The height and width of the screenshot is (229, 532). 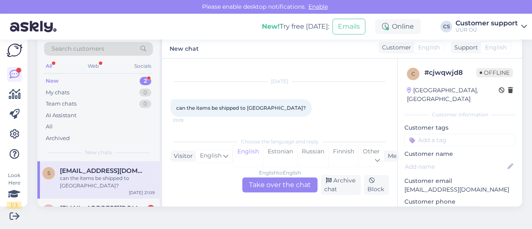 I want to click on span: Enable, so click(x=318, y=7).